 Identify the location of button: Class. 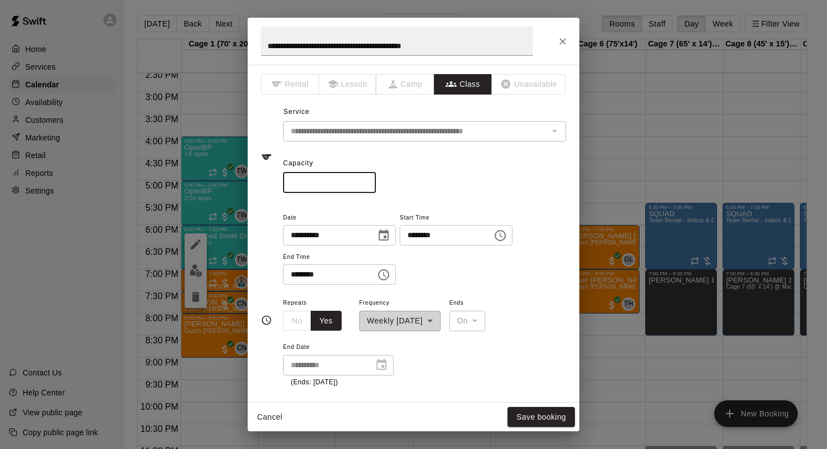
(463, 84).